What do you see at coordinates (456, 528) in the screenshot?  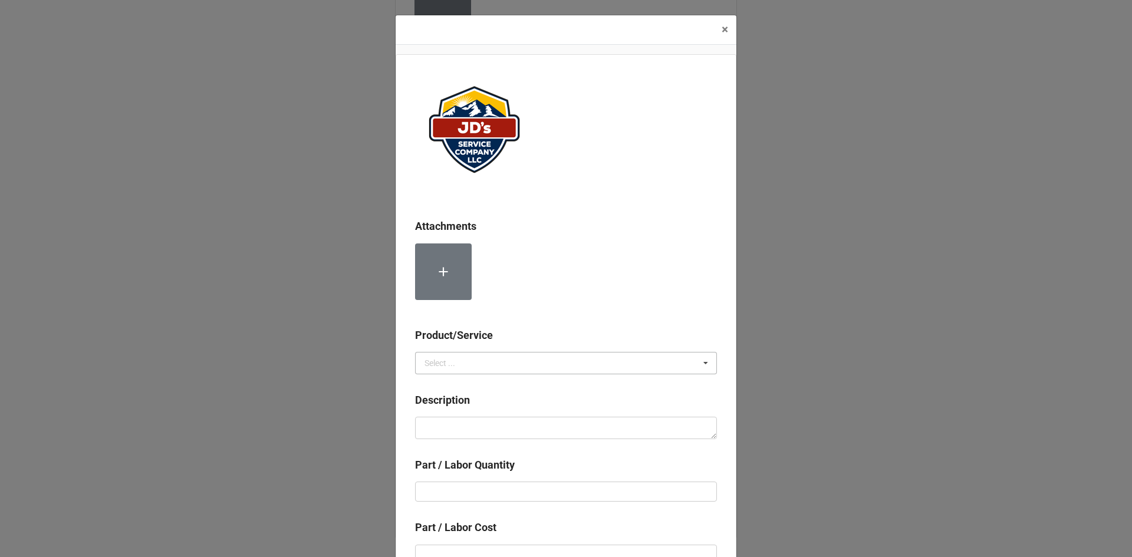 I see `label: Part / Labor Cost` at bounding box center [456, 528].